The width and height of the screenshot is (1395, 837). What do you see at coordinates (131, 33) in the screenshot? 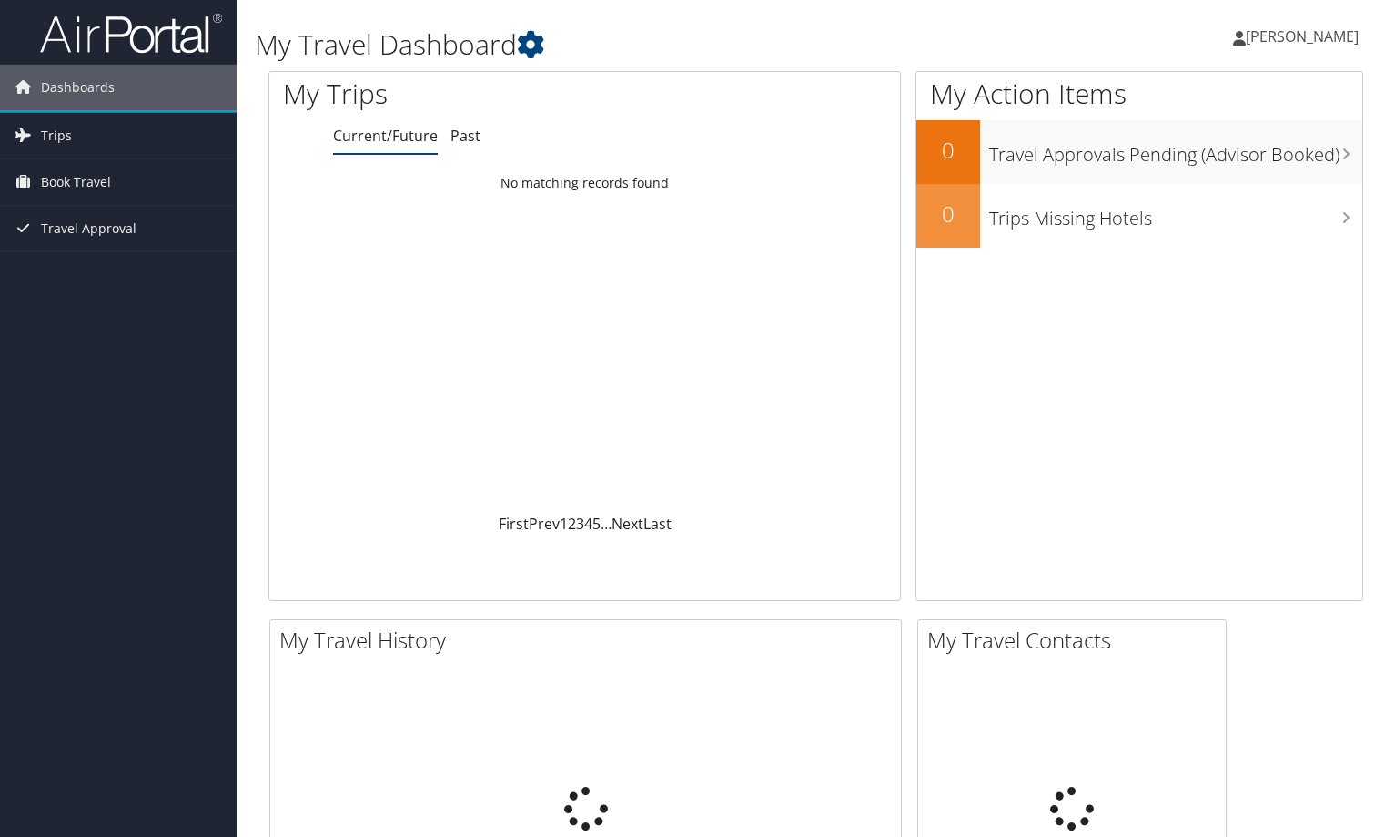
I see `img: airportal-logo.png` at bounding box center [131, 33].